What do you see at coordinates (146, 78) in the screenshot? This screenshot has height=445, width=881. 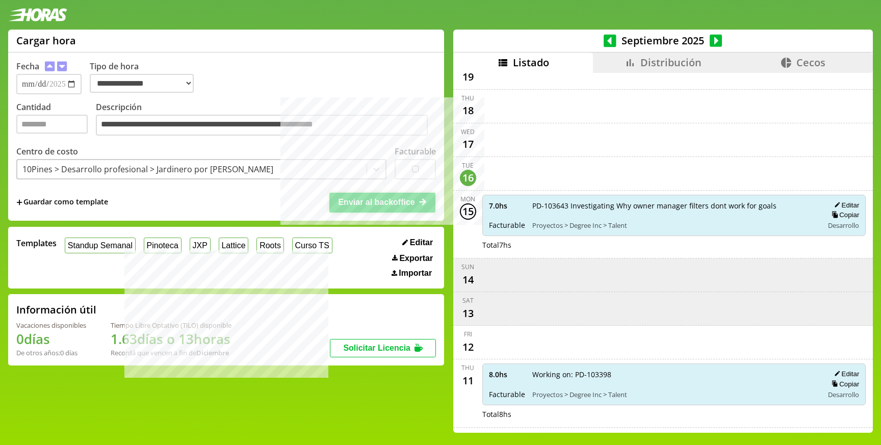 I see `label: Tipo de hora` at bounding box center [146, 78].